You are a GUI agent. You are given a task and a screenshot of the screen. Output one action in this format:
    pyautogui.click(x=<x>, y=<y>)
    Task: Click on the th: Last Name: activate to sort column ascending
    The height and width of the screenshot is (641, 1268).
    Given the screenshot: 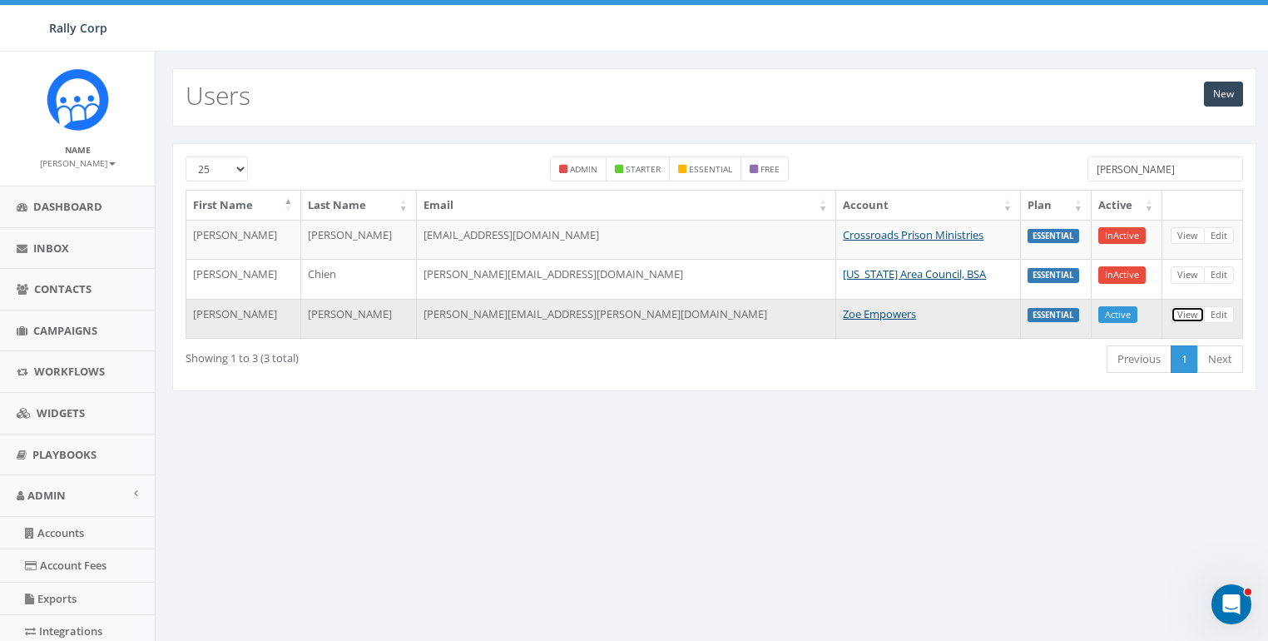 What is the action you would take?
    pyautogui.click(x=359, y=205)
    